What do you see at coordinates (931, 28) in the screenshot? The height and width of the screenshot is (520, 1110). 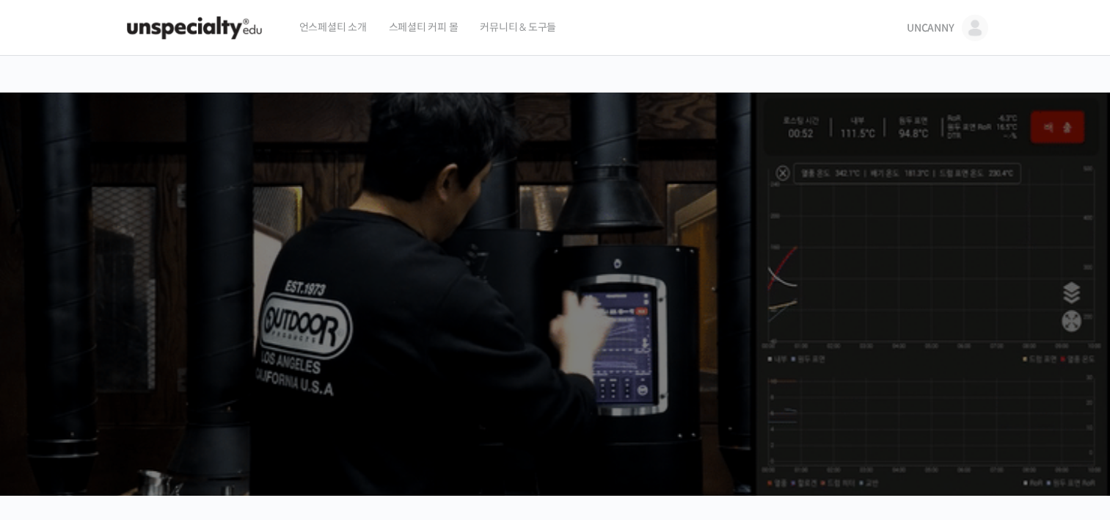 I see `span: UNCANNY` at bounding box center [931, 28].